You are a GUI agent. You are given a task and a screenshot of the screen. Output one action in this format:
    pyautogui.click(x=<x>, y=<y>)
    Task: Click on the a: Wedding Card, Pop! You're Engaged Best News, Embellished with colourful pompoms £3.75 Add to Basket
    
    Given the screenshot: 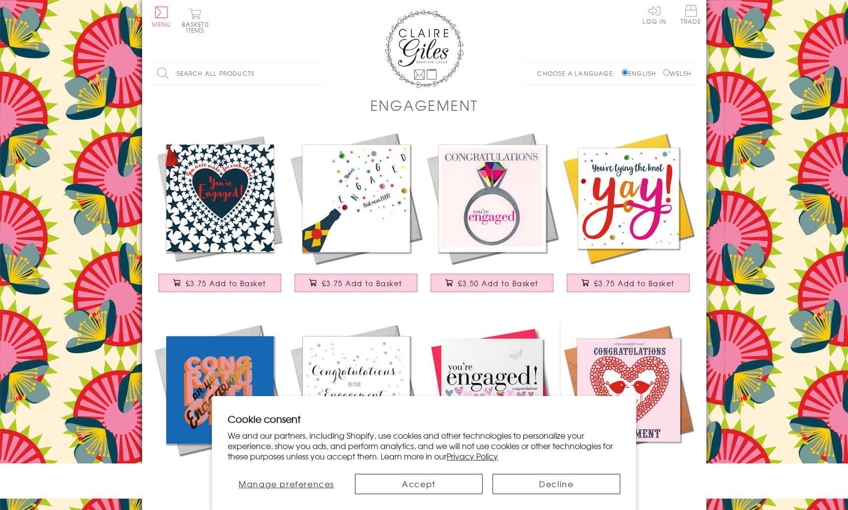 What is the action you would take?
    pyautogui.click(x=356, y=216)
    